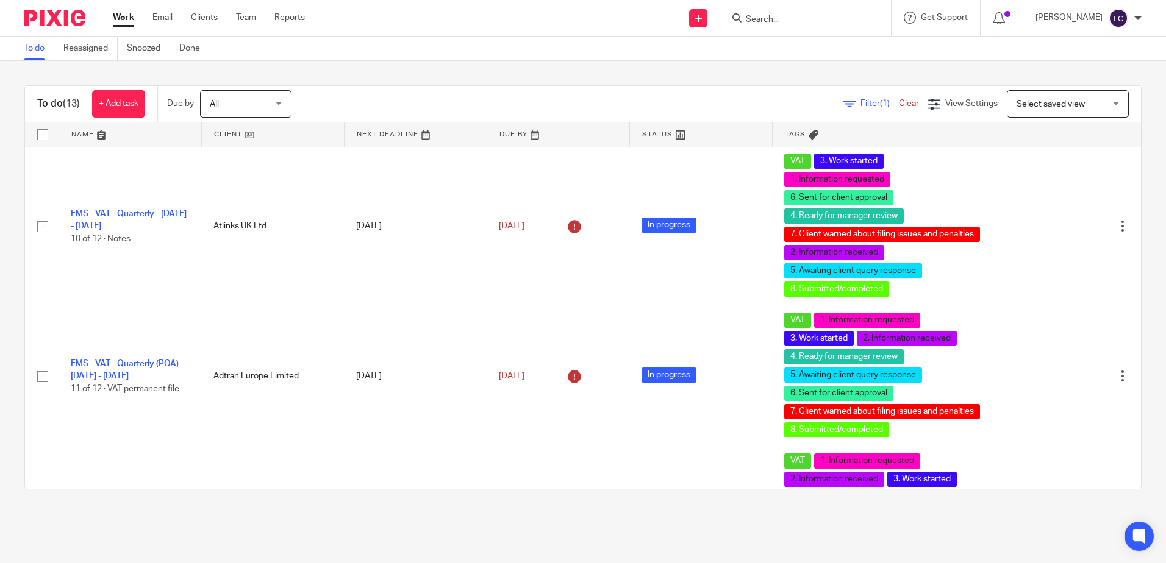 Image resolution: width=1166 pixels, height=563 pixels. Describe the element at coordinates (273, 376) in the screenshot. I see `td: Adtran Europe Limited` at that location.